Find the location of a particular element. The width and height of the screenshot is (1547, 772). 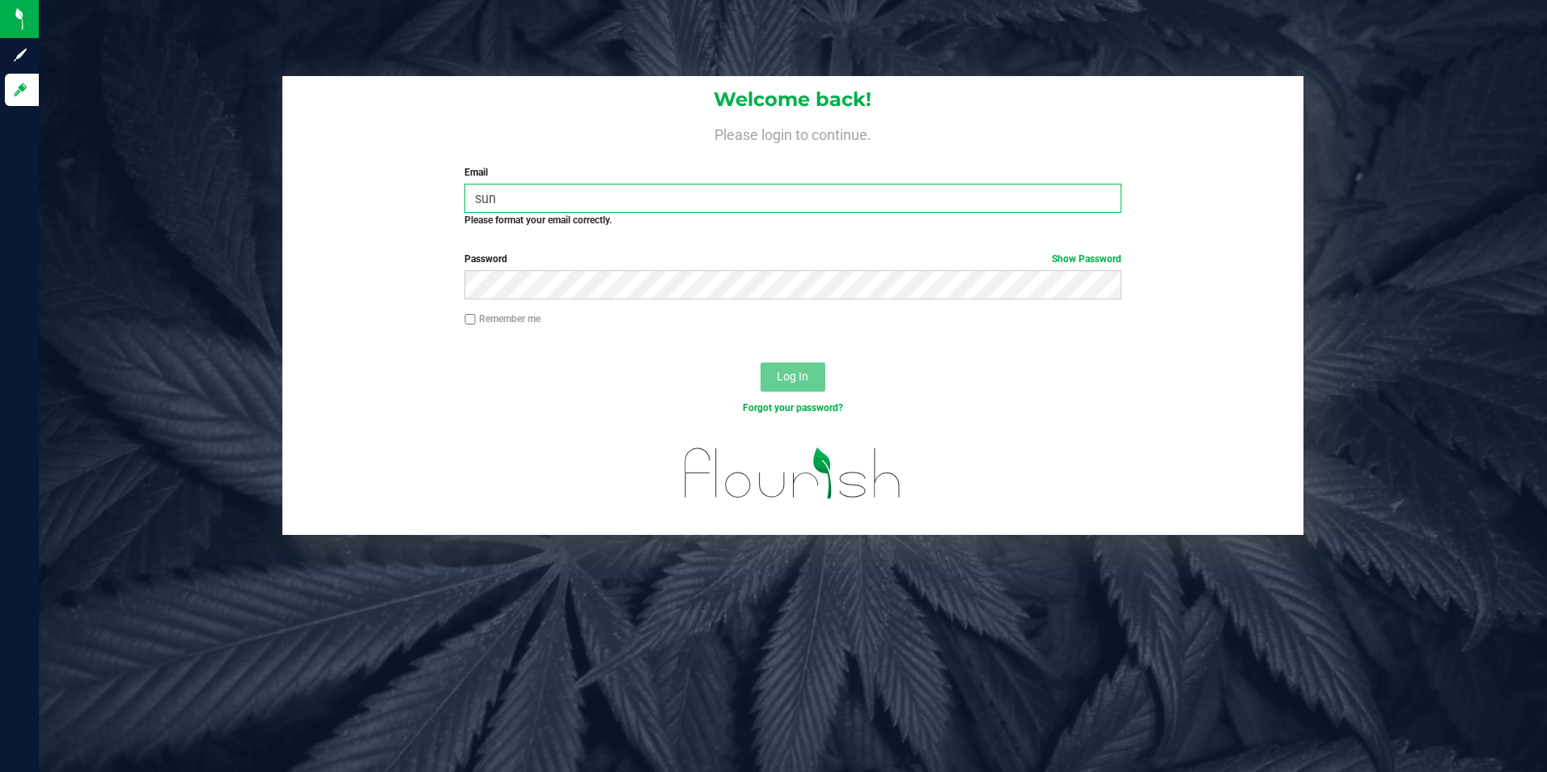

a: Show Password is located at coordinates (1087, 259).